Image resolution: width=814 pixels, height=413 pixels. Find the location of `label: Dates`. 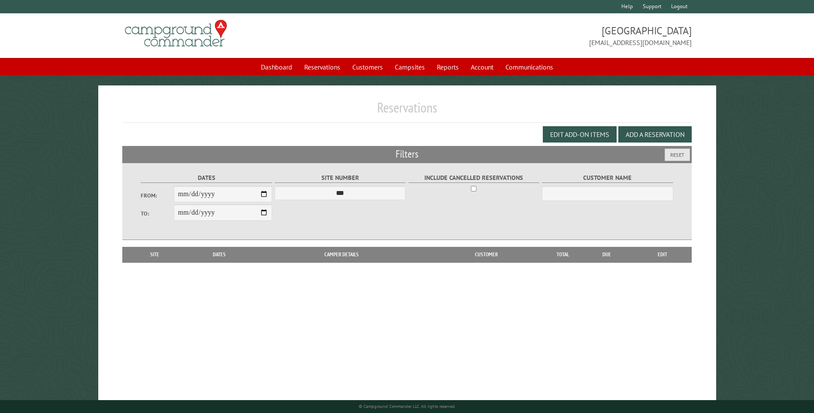

label: Dates is located at coordinates (206, 178).